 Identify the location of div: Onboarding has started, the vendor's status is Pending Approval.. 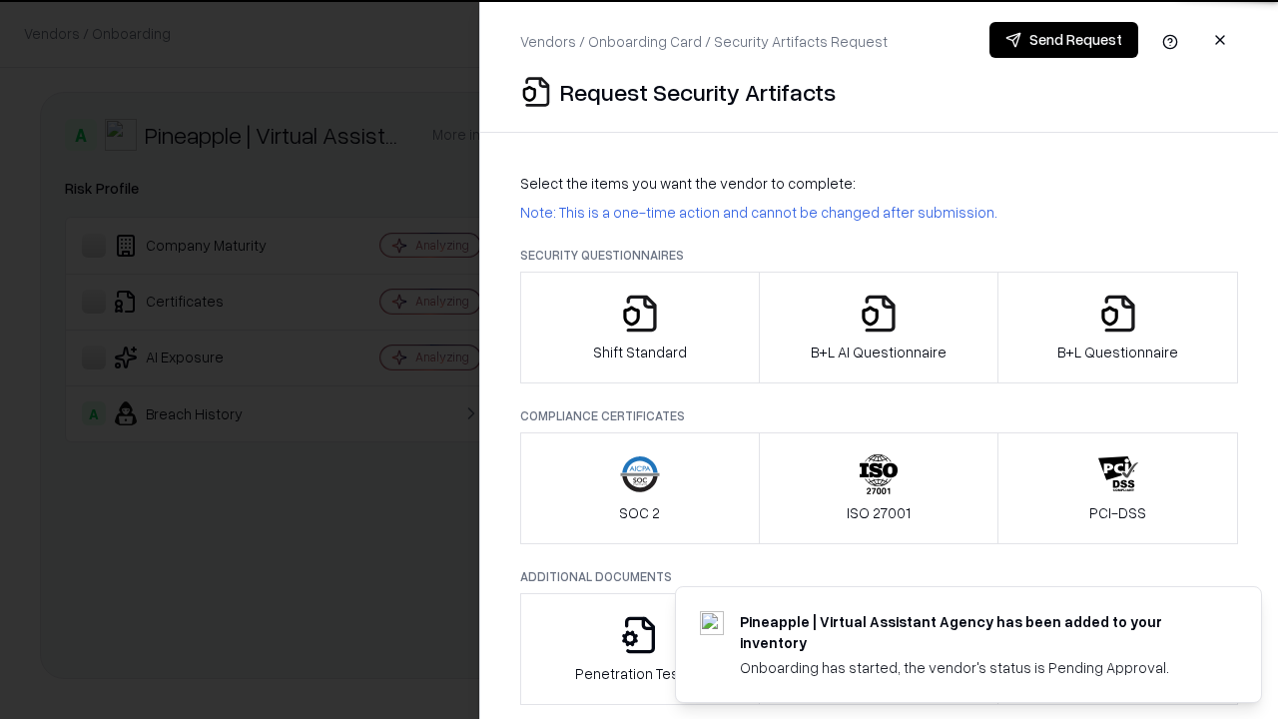
(976, 667).